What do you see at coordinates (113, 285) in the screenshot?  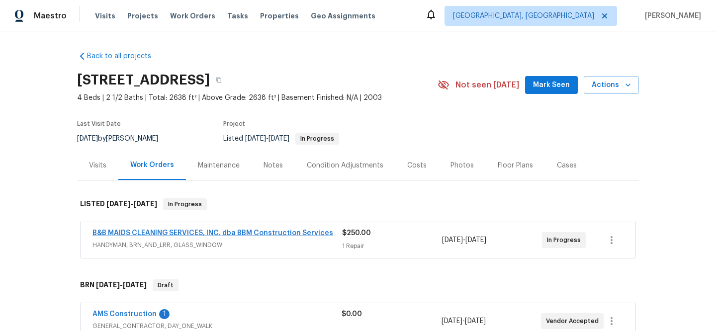 I see `h6: BRN` at bounding box center [113, 285].